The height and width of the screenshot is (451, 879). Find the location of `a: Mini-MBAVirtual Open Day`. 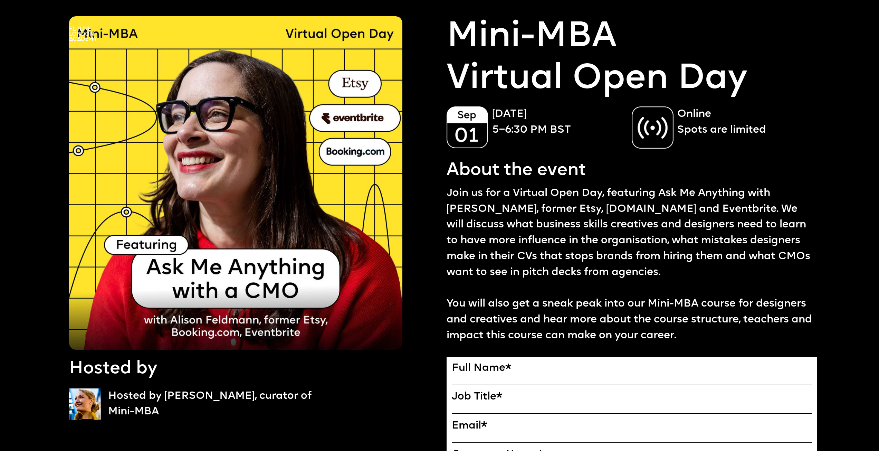

a: Mini-MBAVirtual Open Day is located at coordinates (597, 58).